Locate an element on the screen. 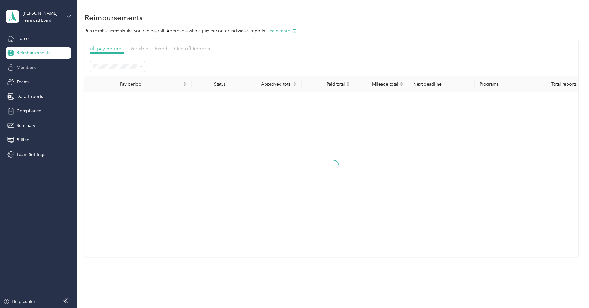 The width and height of the screenshot is (589, 308). span: One-off Reports is located at coordinates (192, 48).